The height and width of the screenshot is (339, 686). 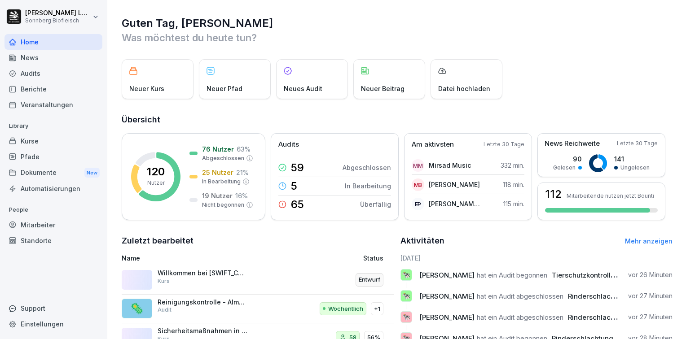 I want to click on p: Audit, so click(x=164, y=310).